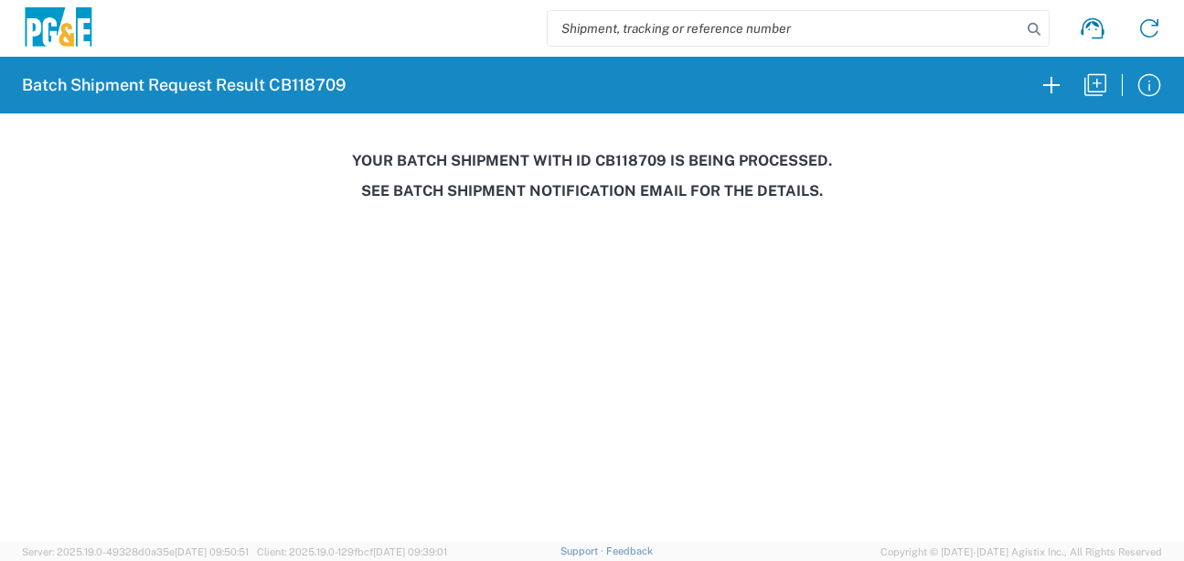 This screenshot has height=561, width=1184. Describe the element at coordinates (785, 28) in the screenshot. I see `input: Shipment, tracking or reference number` at that location.